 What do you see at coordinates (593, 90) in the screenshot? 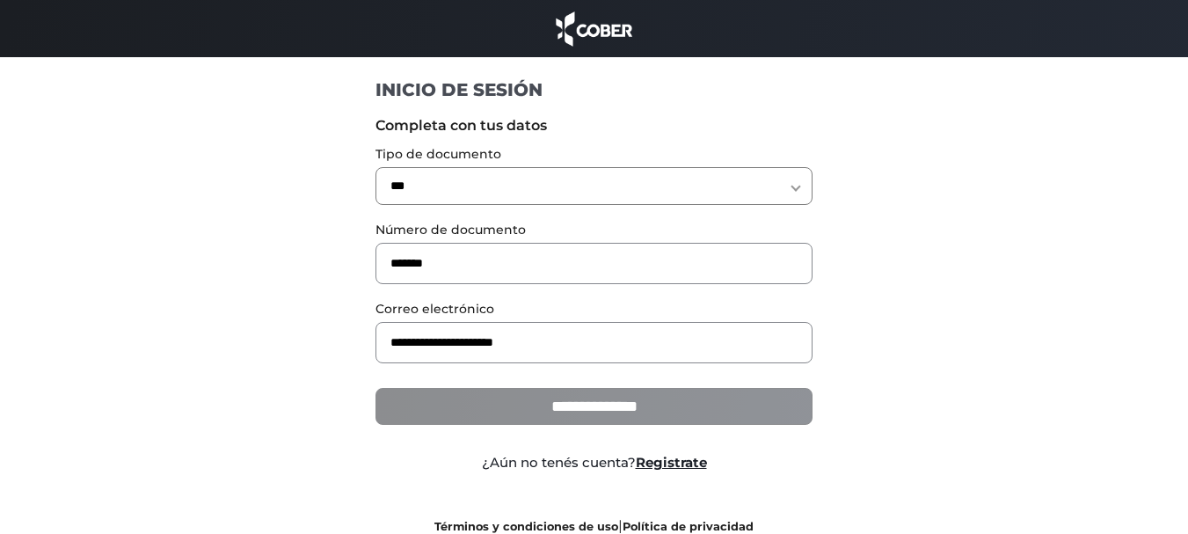
I see `h1: INICIO DE SESIÓN` at bounding box center [593, 90].